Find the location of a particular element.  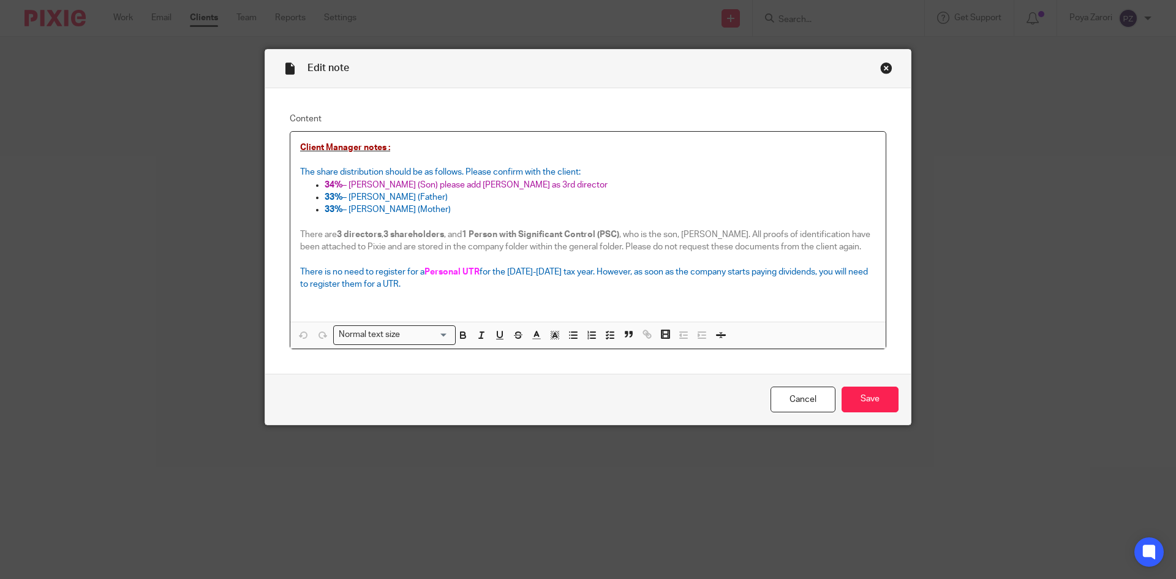

span: There is no need to register for a is located at coordinates (362, 272).